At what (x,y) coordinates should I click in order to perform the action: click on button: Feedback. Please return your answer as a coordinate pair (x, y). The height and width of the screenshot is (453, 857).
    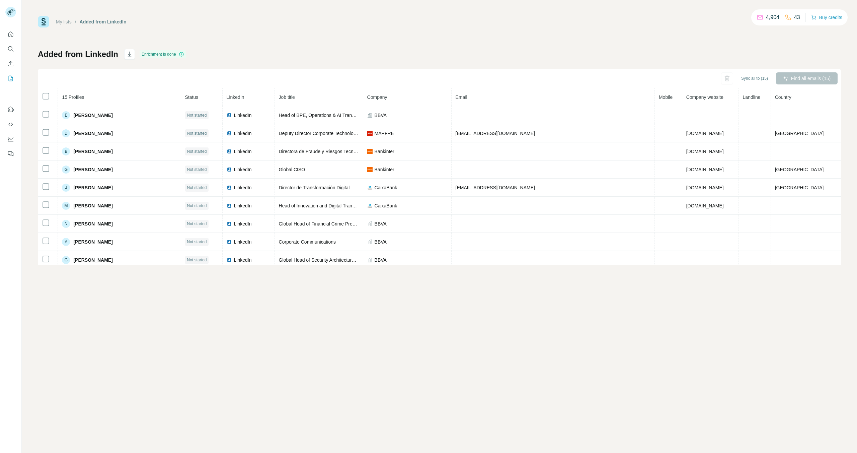
    Looking at the image, I should click on (11, 154).